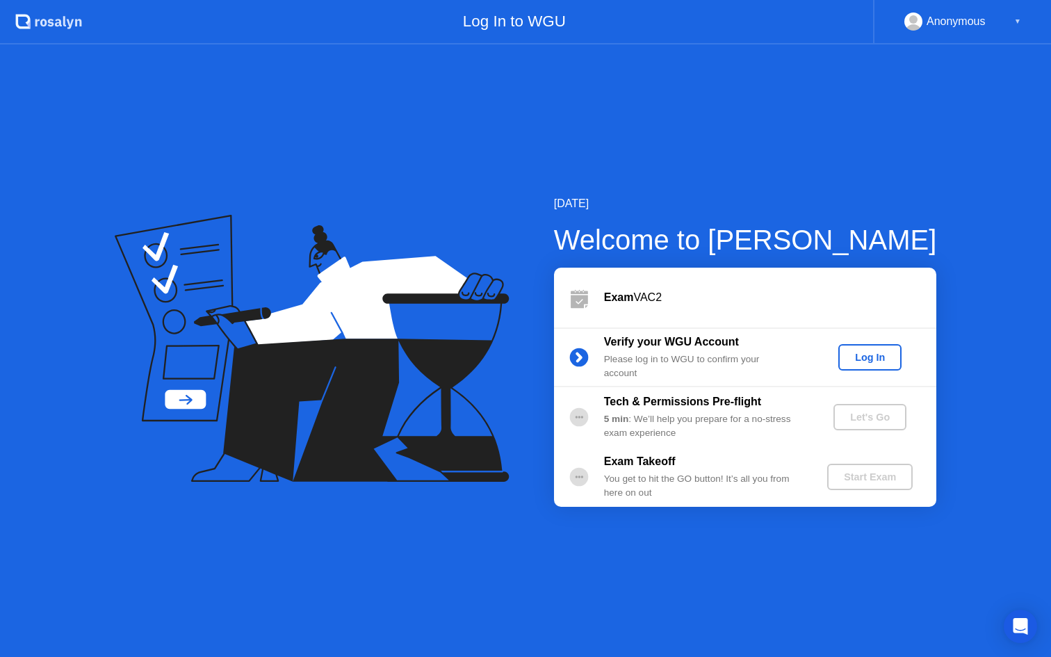 The height and width of the screenshot is (657, 1051). I want to click on b: 5 min, so click(617, 418).